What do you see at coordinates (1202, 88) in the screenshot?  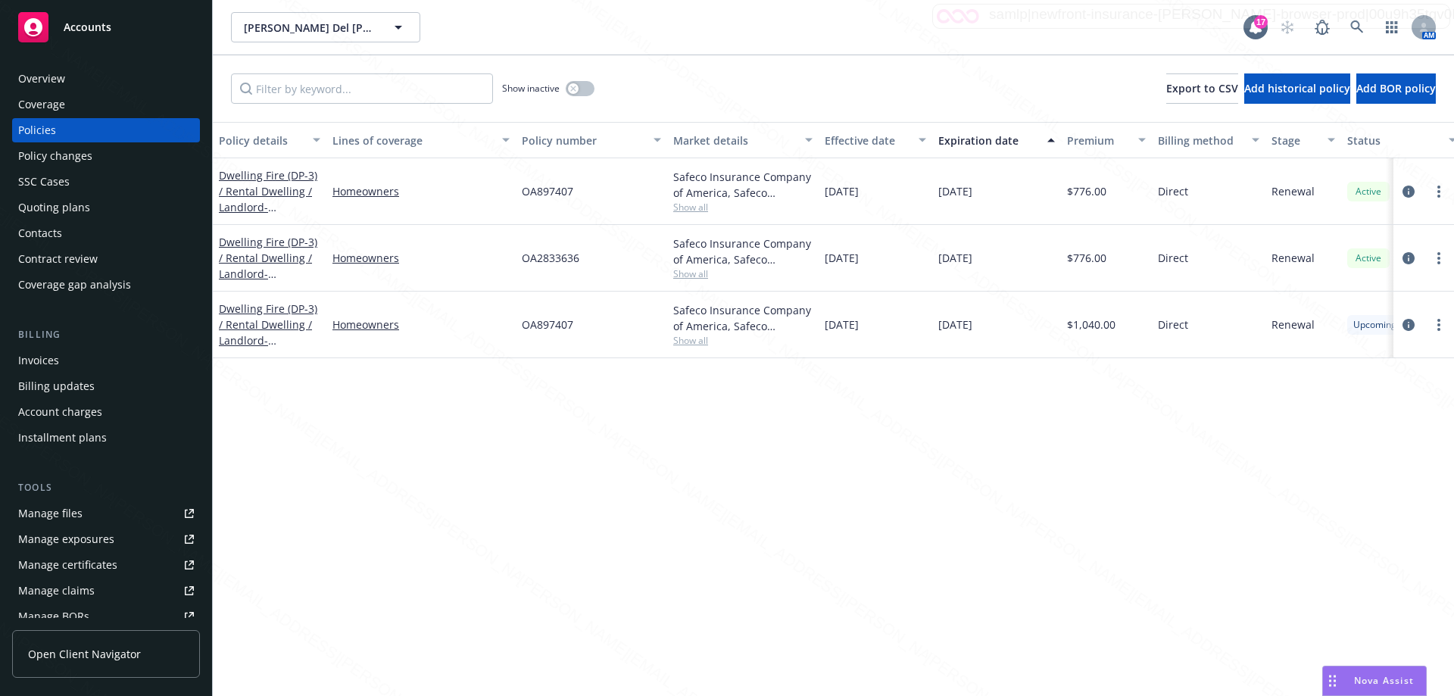 I see `span: Export to CSV` at bounding box center [1202, 88].